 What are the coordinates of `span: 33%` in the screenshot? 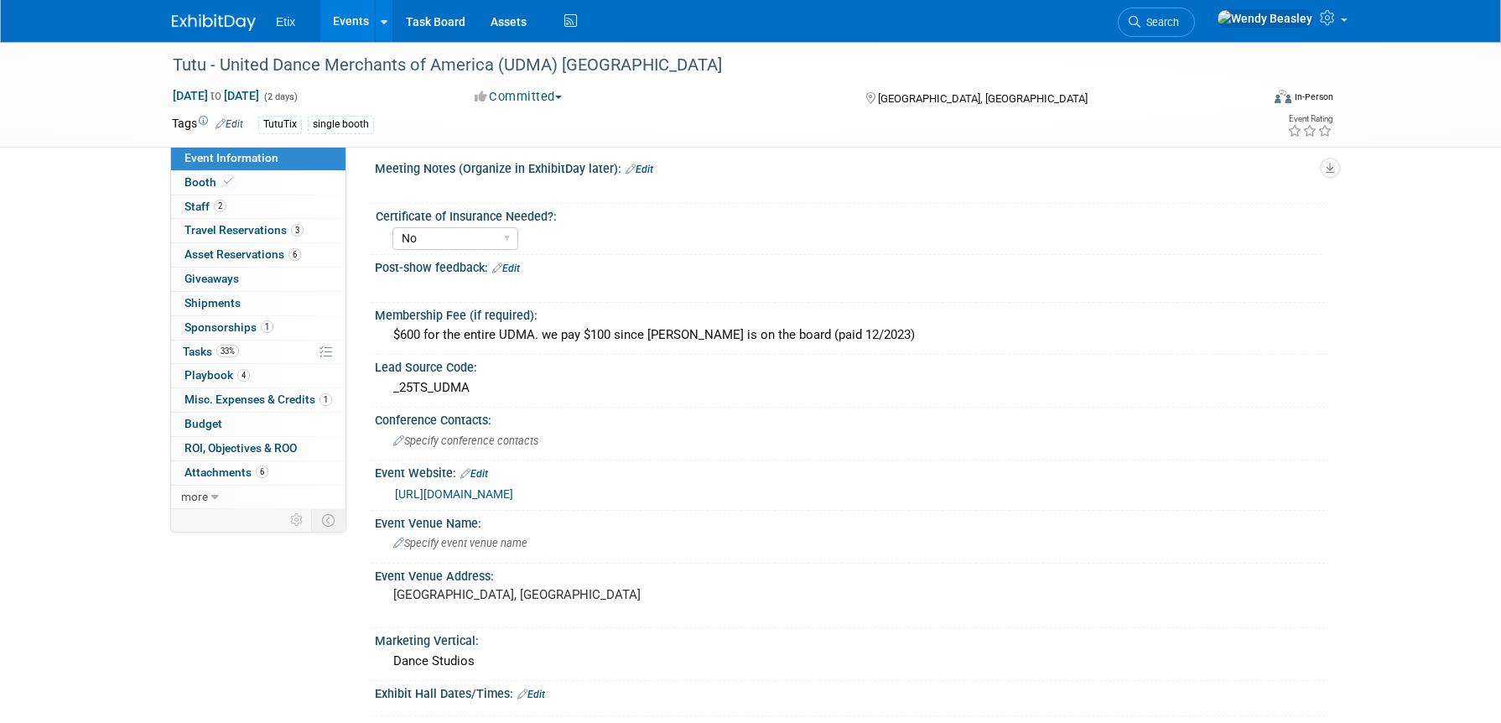 It's located at (227, 351).